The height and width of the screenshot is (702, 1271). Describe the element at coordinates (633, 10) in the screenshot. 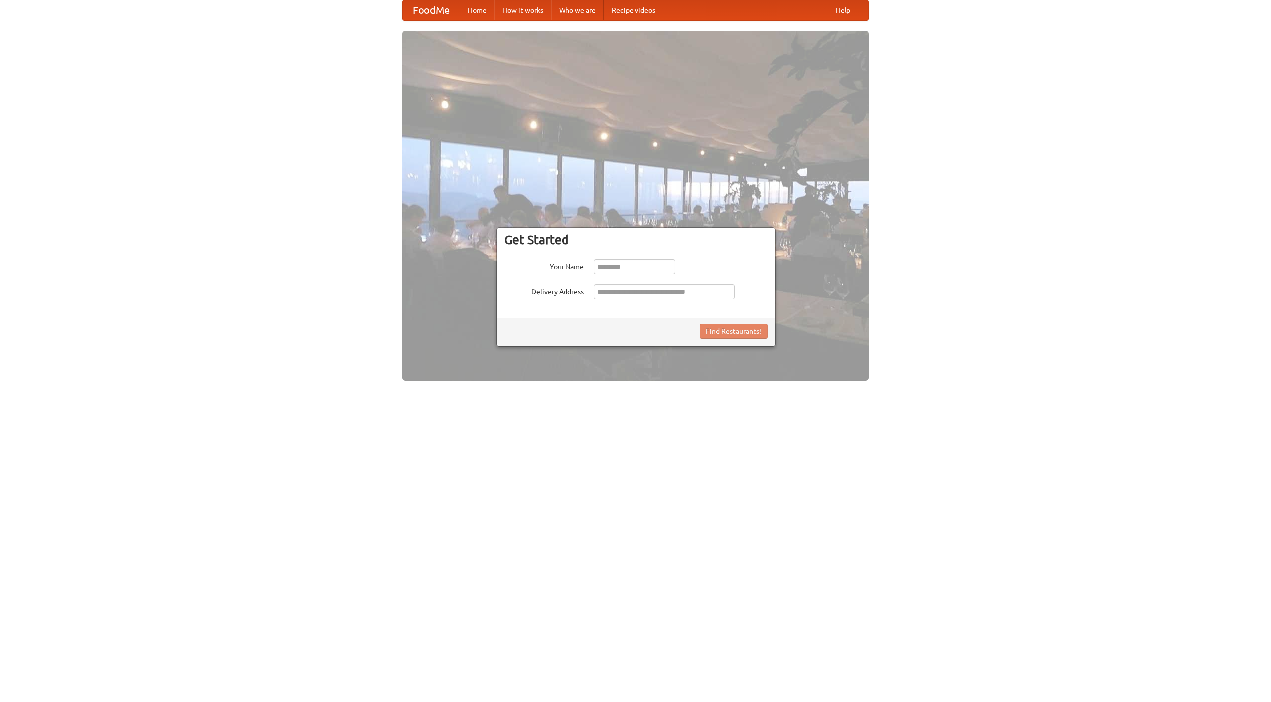

I see `a: Recipe videos` at that location.